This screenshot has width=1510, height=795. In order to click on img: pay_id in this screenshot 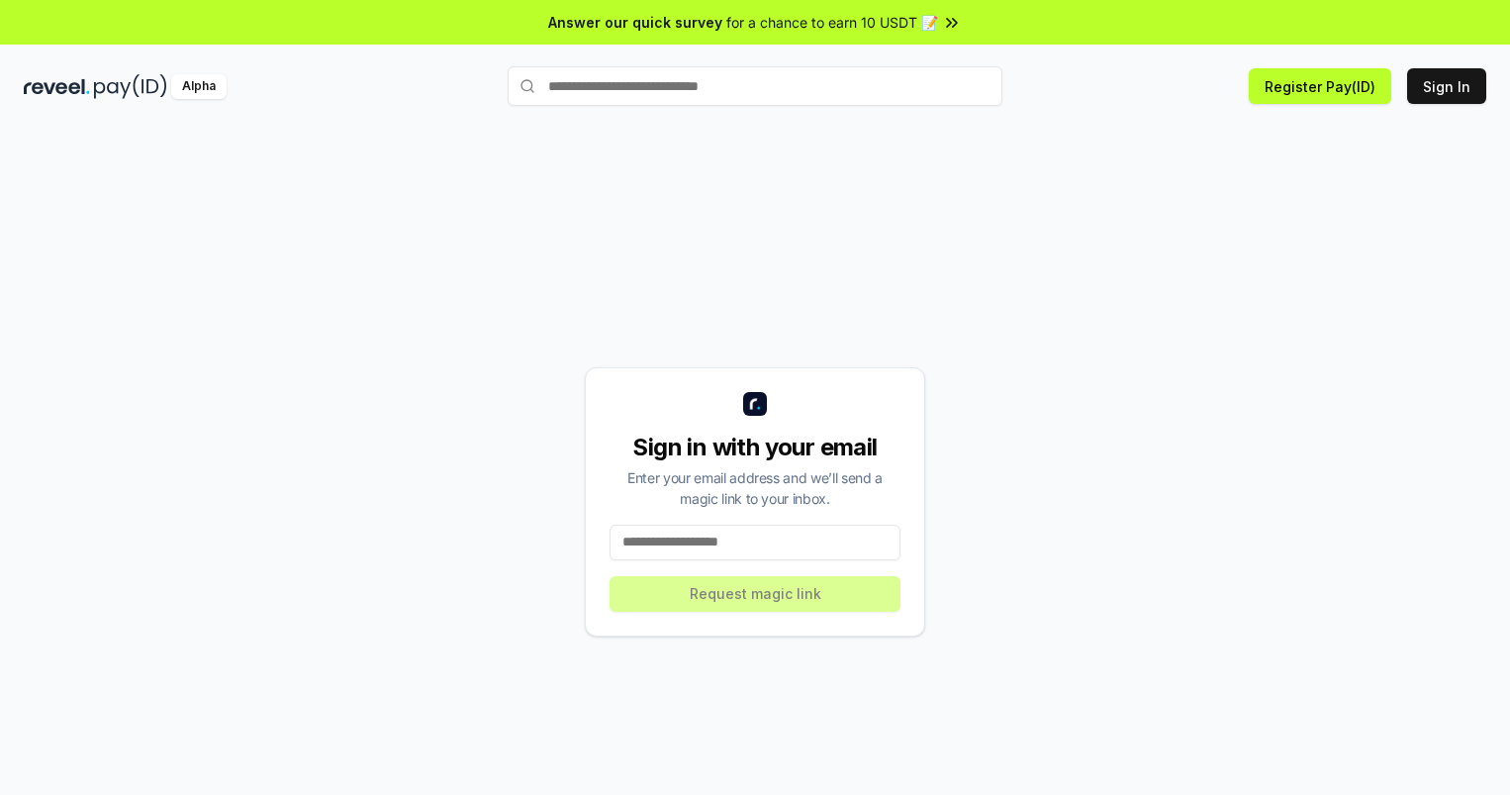, I will do `click(131, 86)`.